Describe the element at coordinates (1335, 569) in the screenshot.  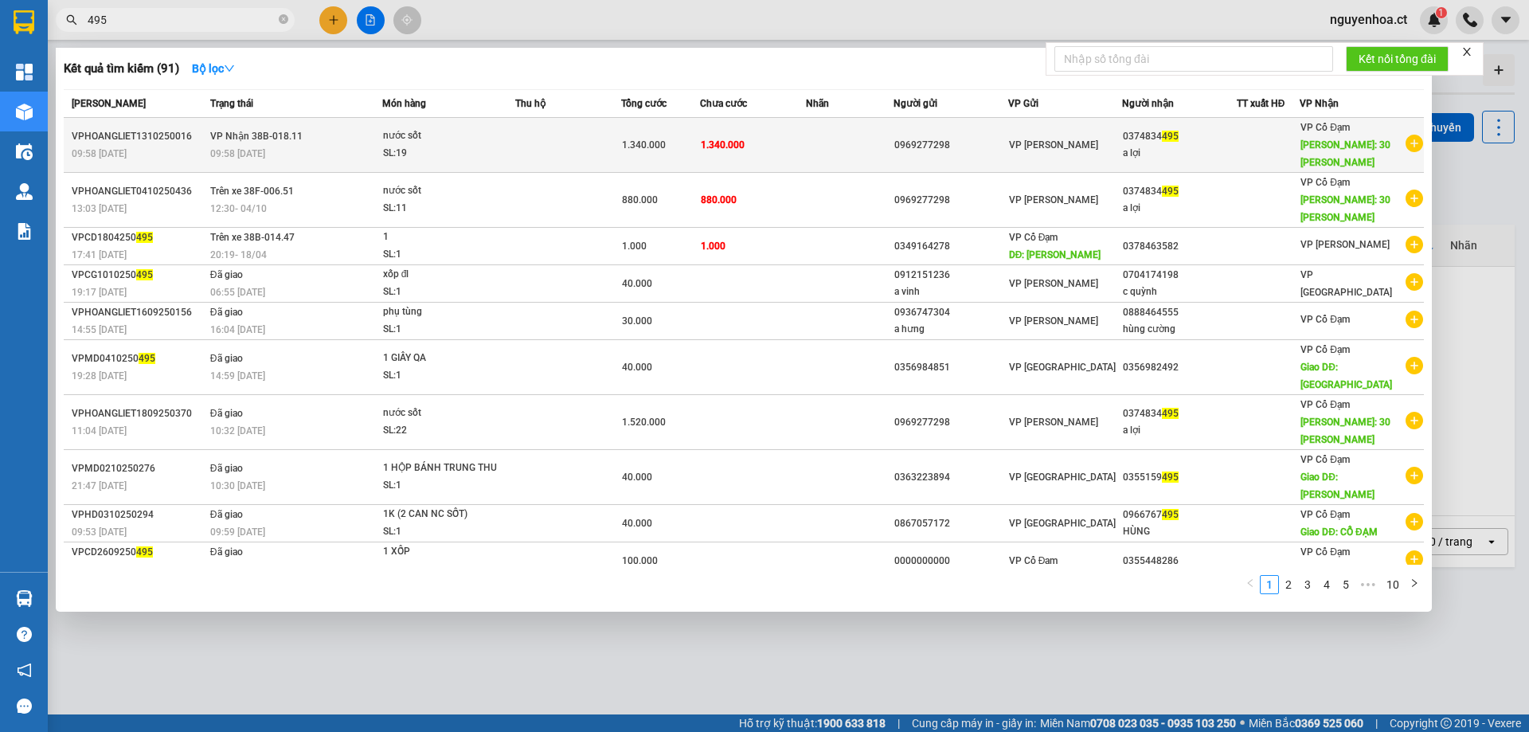
I see `span: Giao DĐ: X HOA` at that location.